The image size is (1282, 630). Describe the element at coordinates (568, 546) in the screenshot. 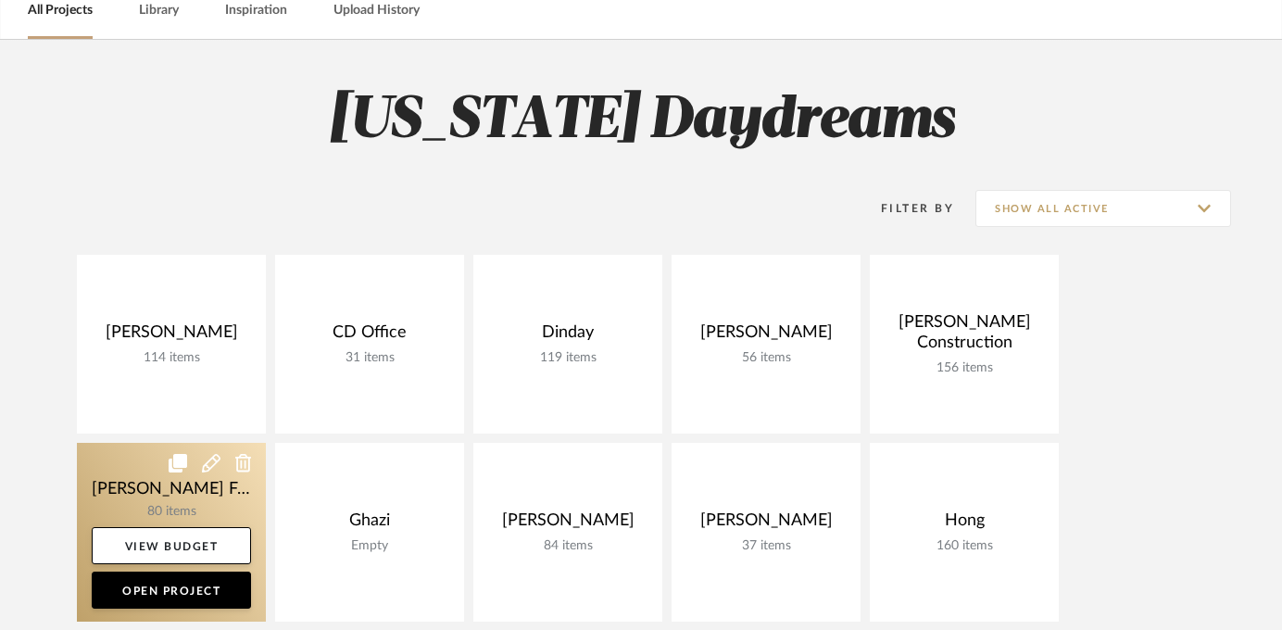

I see `div: 84 items` at that location.